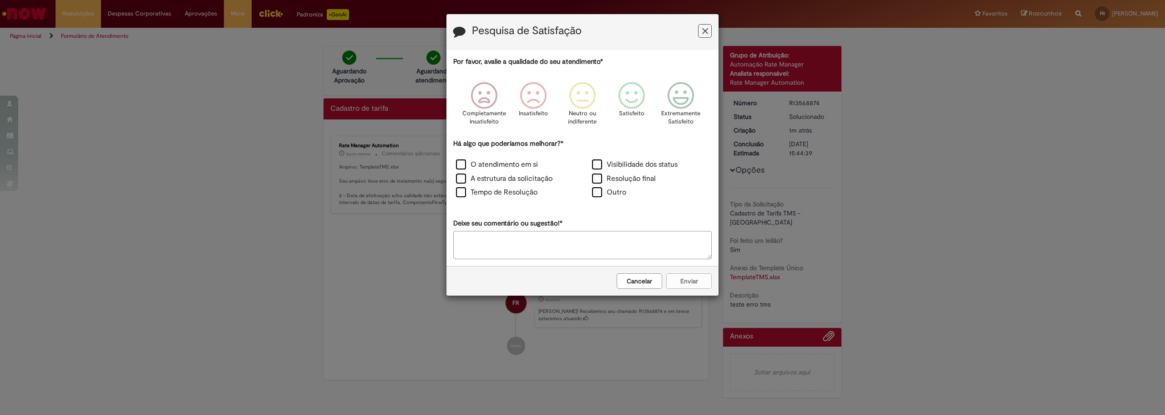 The height and width of the screenshot is (415, 1165). Describe the element at coordinates (635, 164) in the screenshot. I see `label: Visibilidade dos status` at that location.